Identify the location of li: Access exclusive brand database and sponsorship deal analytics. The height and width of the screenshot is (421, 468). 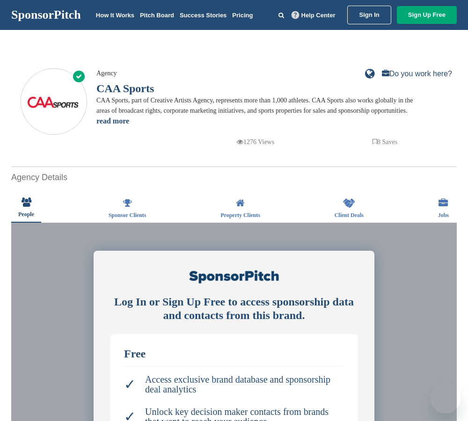
(234, 384).